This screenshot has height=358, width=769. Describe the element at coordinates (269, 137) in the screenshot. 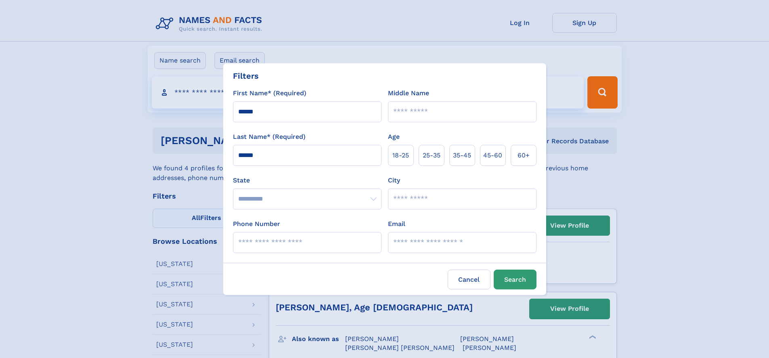

I see `label: Last Name* (Required)` at that location.